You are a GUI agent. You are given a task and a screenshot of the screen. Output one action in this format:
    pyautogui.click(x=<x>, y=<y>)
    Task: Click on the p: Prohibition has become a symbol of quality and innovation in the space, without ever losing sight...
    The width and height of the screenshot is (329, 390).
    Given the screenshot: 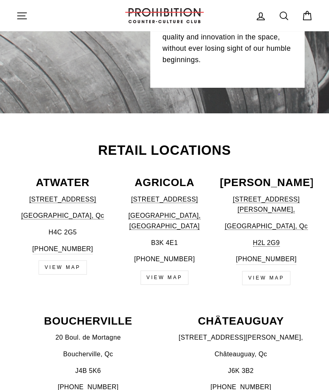 What is the action you would take?
    pyautogui.click(x=227, y=42)
    